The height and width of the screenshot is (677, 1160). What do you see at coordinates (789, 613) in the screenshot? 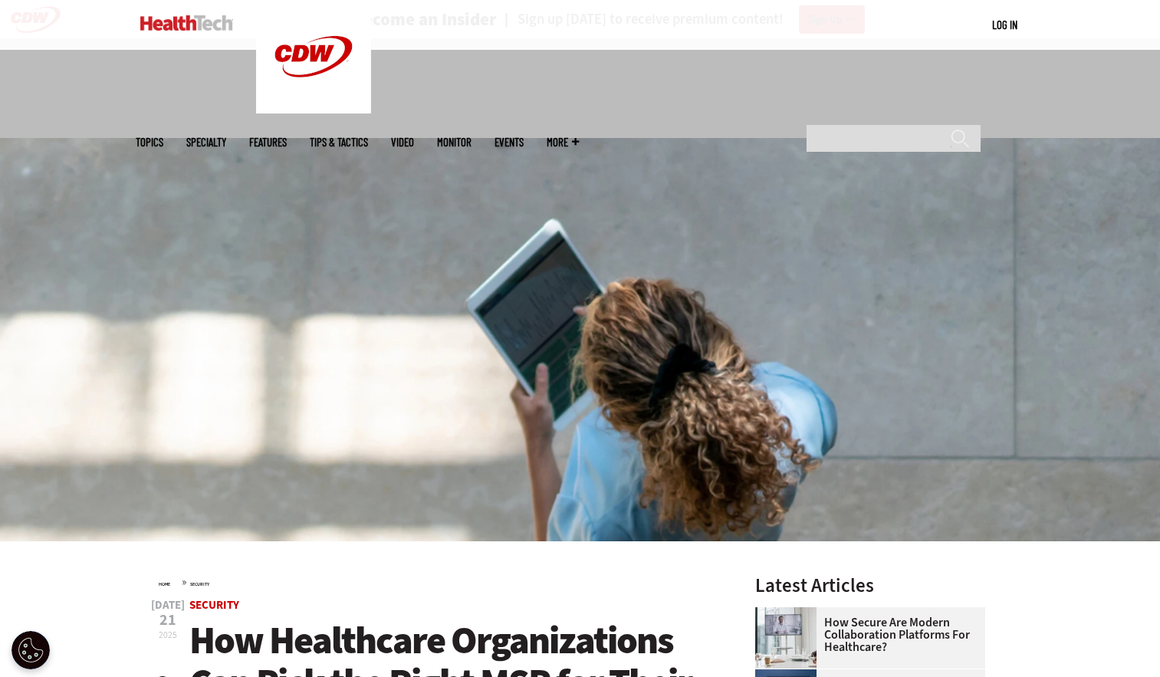
I see `a: care team speaks with physician over conference call` at bounding box center [789, 613].